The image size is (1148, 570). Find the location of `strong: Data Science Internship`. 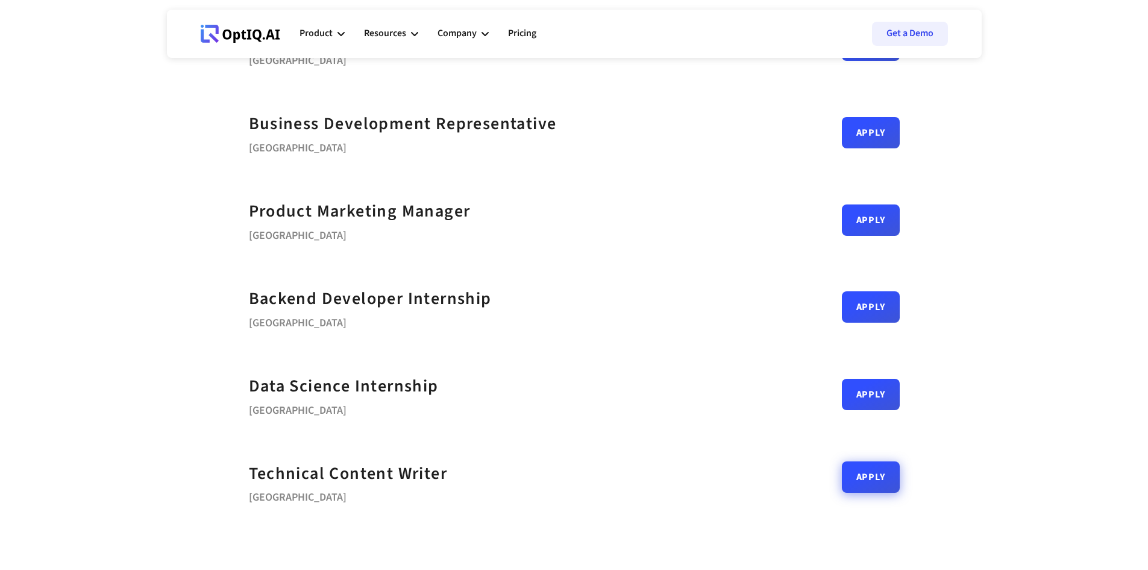

strong: Data Science Internship is located at coordinates (344, 386).